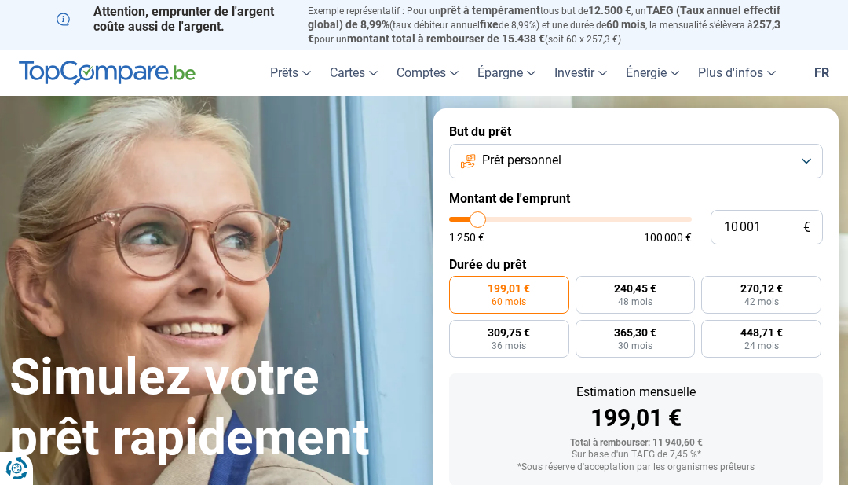  Describe the element at coordinates (636, 467) in the screenshot. I see `div: *Sous réserve d'acceptation par les organismes prêteurs` at that location.